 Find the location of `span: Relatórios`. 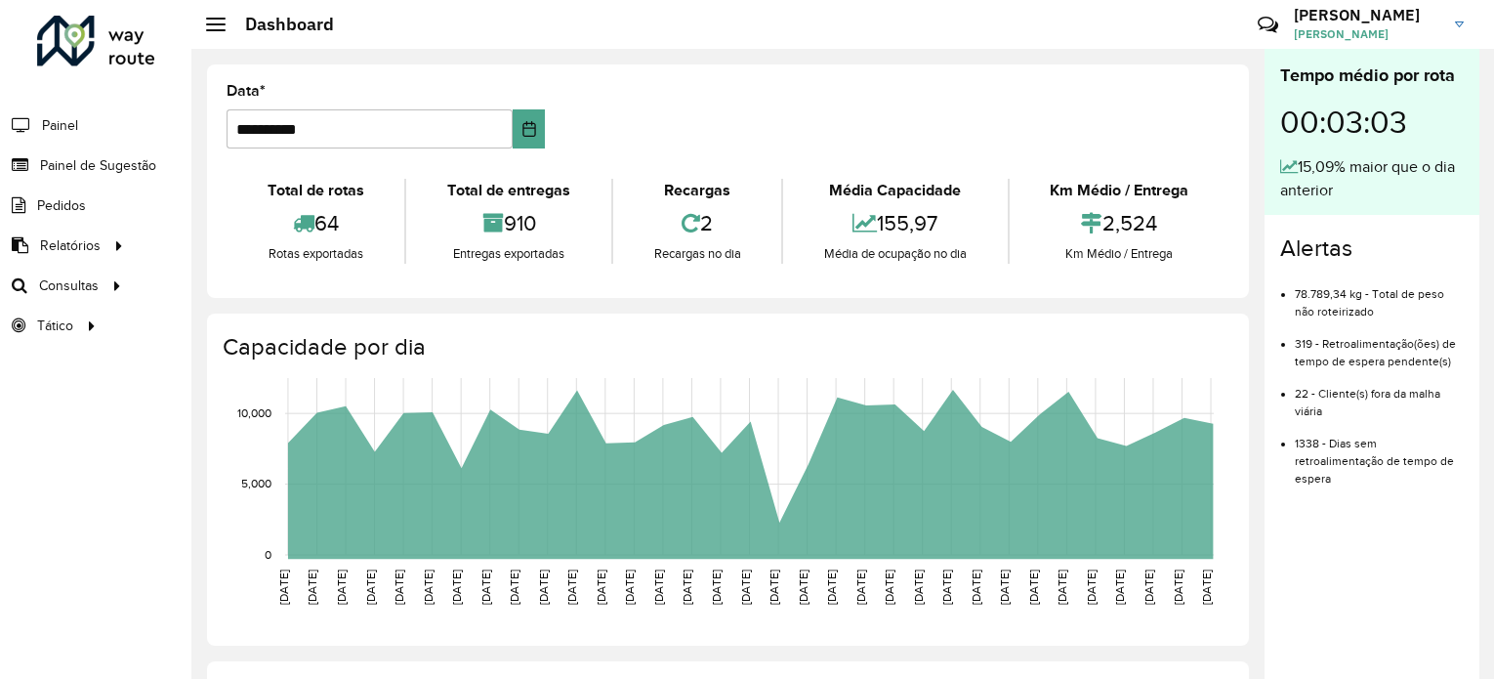

span: Relatórios is located at coordinates (70, 245).